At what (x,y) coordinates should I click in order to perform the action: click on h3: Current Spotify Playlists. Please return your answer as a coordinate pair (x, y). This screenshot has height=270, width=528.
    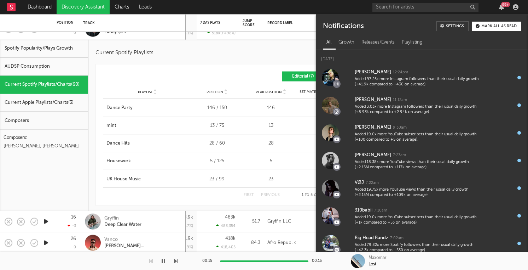
    Looking at the image, I should click on (308, 53).